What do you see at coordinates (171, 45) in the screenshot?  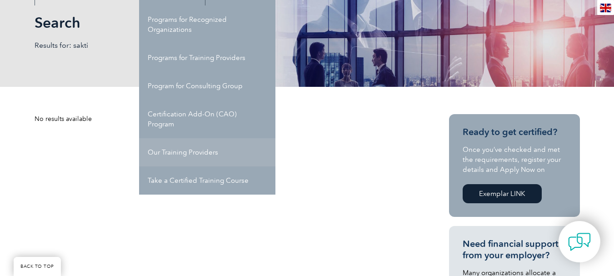 I see `p: Results for: sakti` at bounding box center [171, 45].